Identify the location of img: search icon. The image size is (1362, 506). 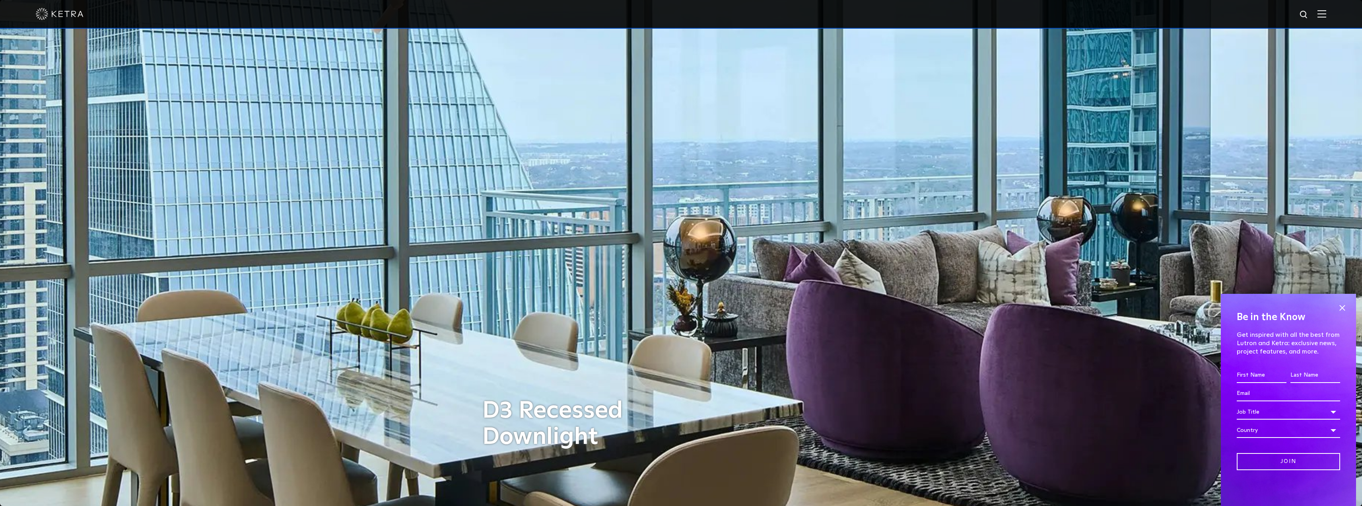
(1304, 15).